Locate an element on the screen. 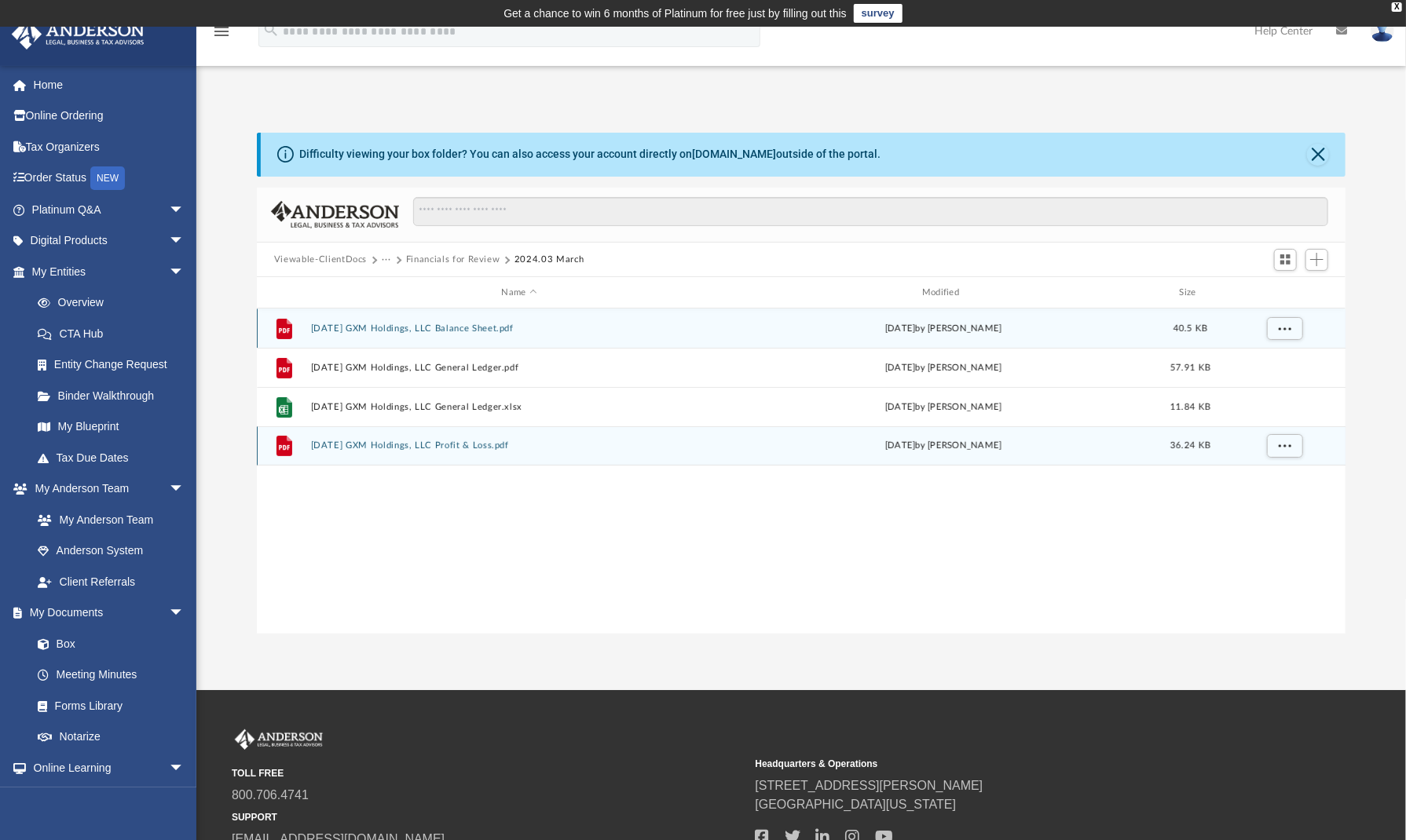 This screenshot has width=1406, height=840. button: Add is located at coordinates (1317, 260).